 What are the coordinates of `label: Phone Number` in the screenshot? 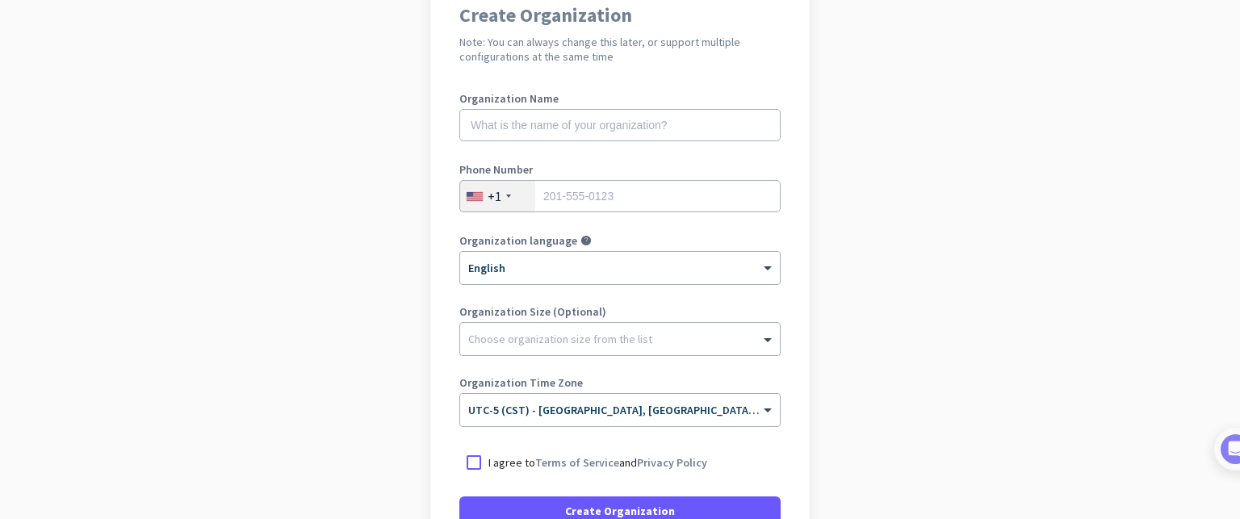 It's located at (620, 170).